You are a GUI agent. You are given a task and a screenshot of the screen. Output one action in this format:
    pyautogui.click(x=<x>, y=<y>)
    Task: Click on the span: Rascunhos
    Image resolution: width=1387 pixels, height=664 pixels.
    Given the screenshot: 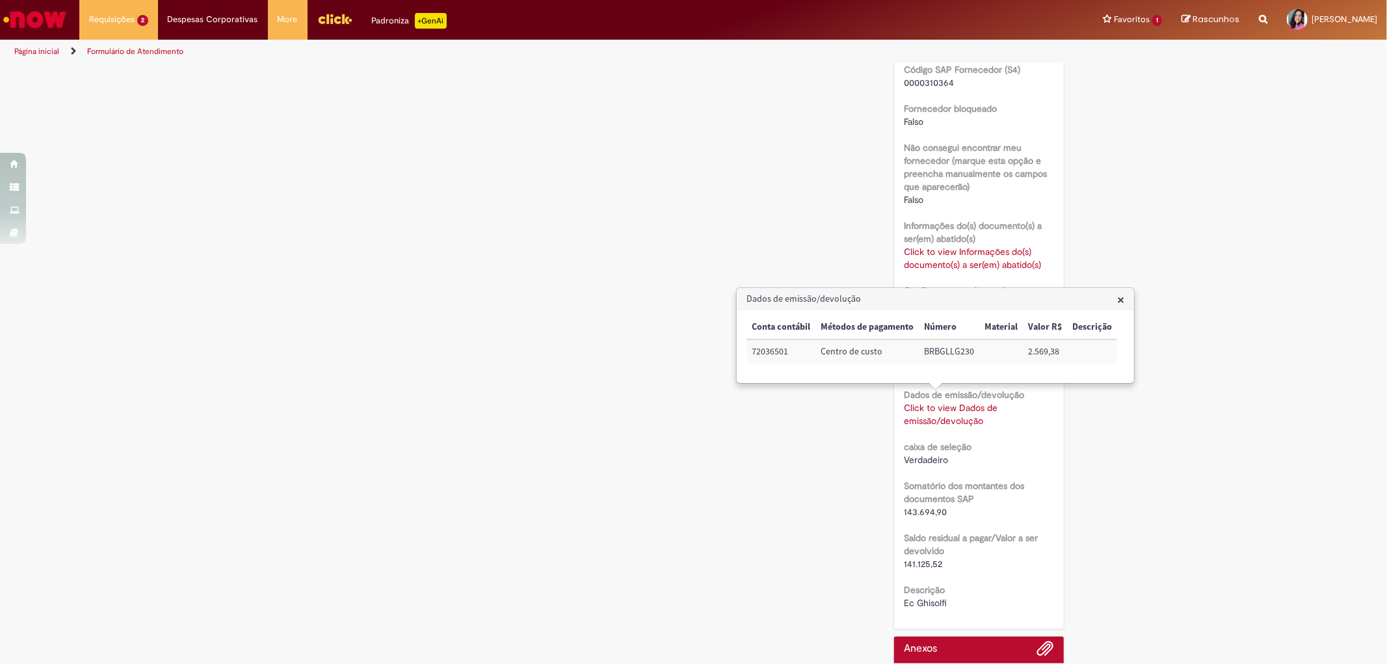 What is the action you would take?
    pyautogui.click(x=1216, y=19)
    